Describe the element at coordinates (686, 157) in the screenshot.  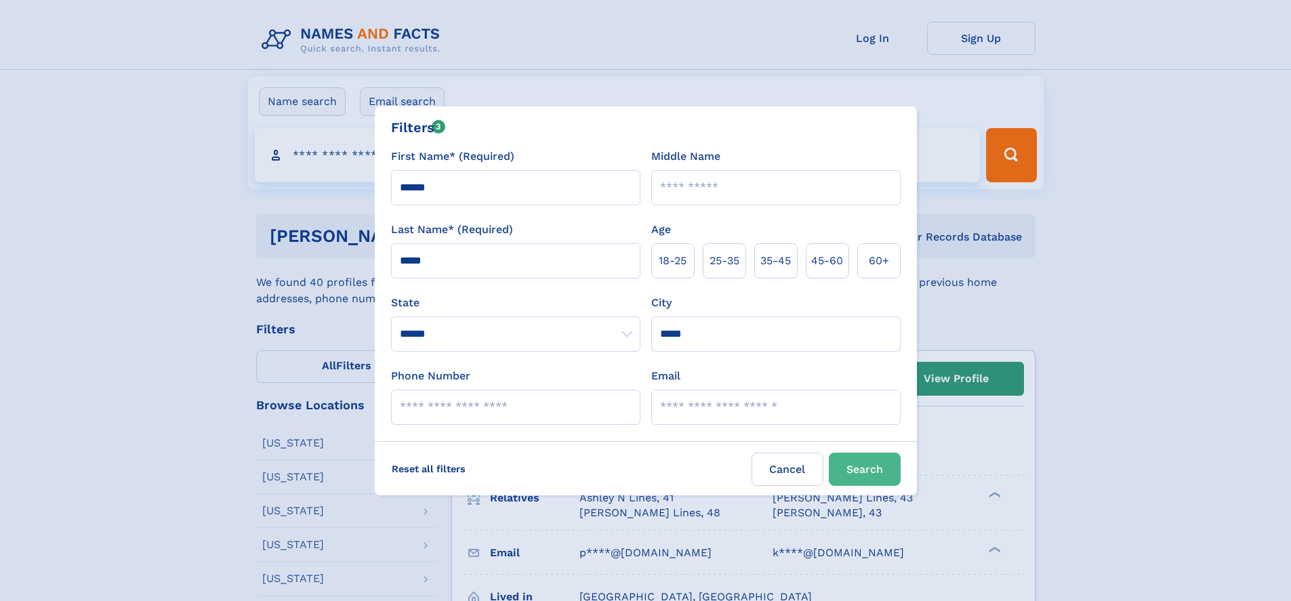
I see `label: Middle Name` at that location.